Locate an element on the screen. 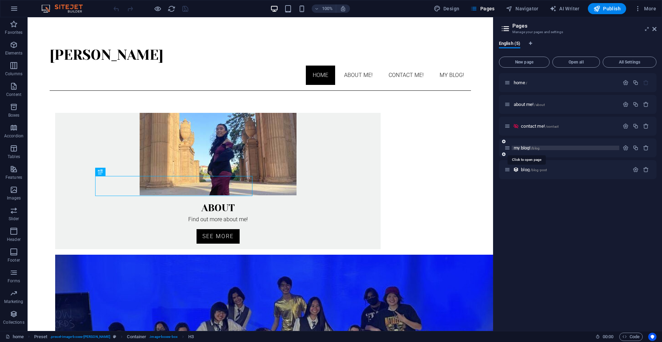 The image size is (662, 342). button: Code is located at coordinates (631, 337).